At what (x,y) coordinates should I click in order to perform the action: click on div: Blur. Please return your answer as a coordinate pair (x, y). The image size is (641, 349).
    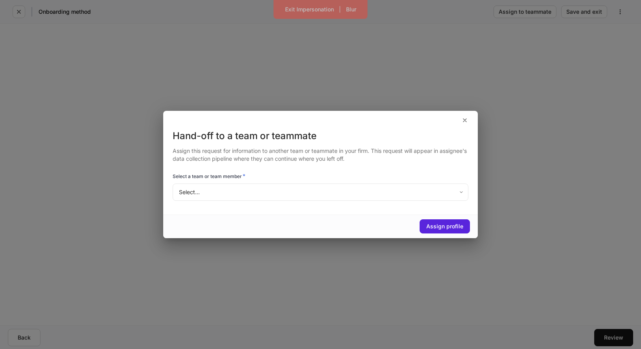
    Looking at the image, I should click on (351, 9).